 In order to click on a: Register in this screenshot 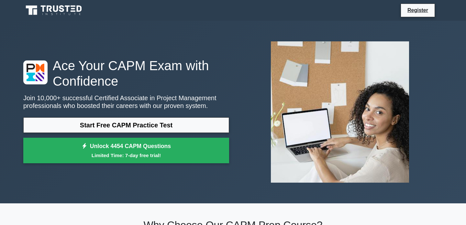, I will do `click(418, 10)`.